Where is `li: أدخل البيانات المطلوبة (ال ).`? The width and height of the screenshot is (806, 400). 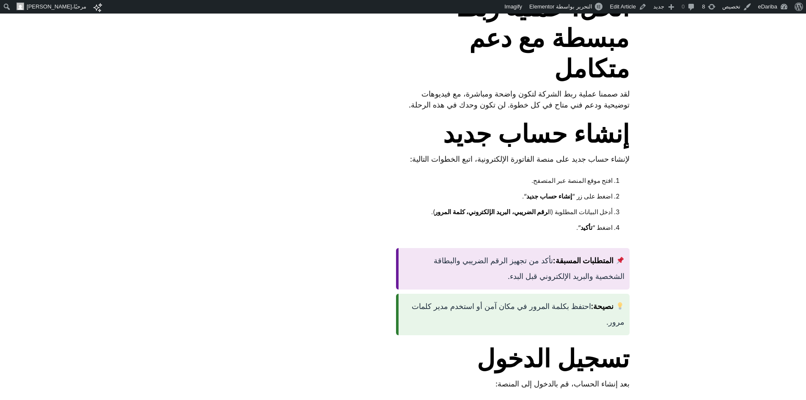 li: أدخل البيانات المطلوبة (ال ). is located at coordinates (512, 212).